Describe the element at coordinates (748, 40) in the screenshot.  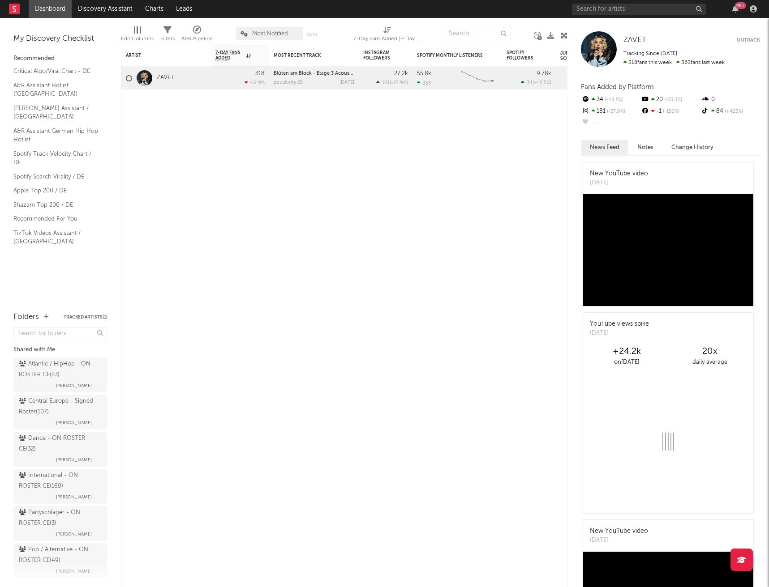
I see `button: Untrack` at that location.